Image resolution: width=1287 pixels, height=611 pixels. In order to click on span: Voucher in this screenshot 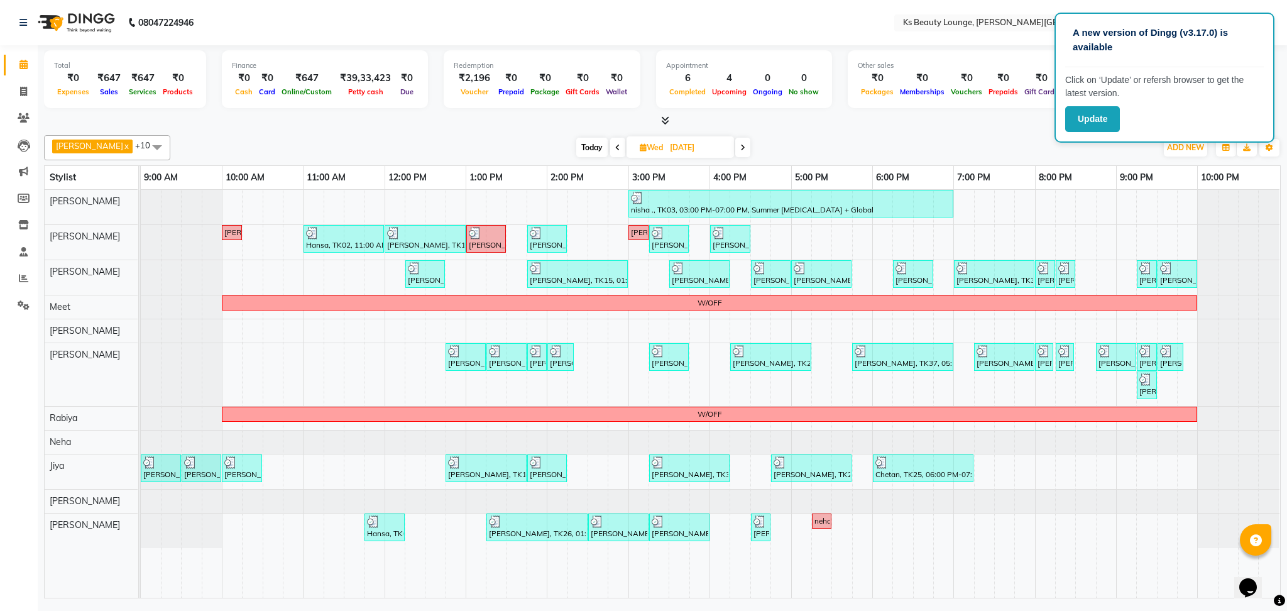, I will do `click(475, 92)`.